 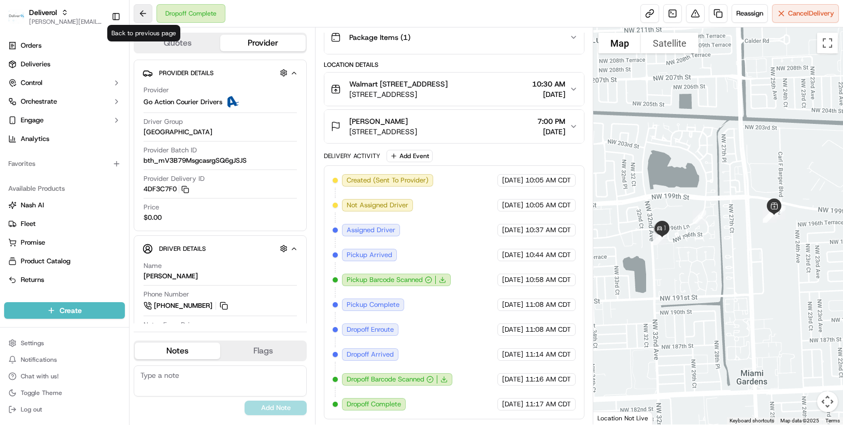 I want to click on button: Show street map, so click(x=620, y=43).